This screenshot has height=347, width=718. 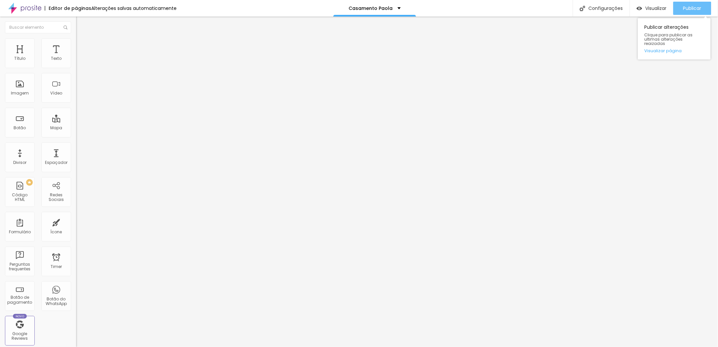 What do you see at coordinates (68, 8) in the screenshot?
I see `div: Editor de páginas` at bounding box center [68, 8].